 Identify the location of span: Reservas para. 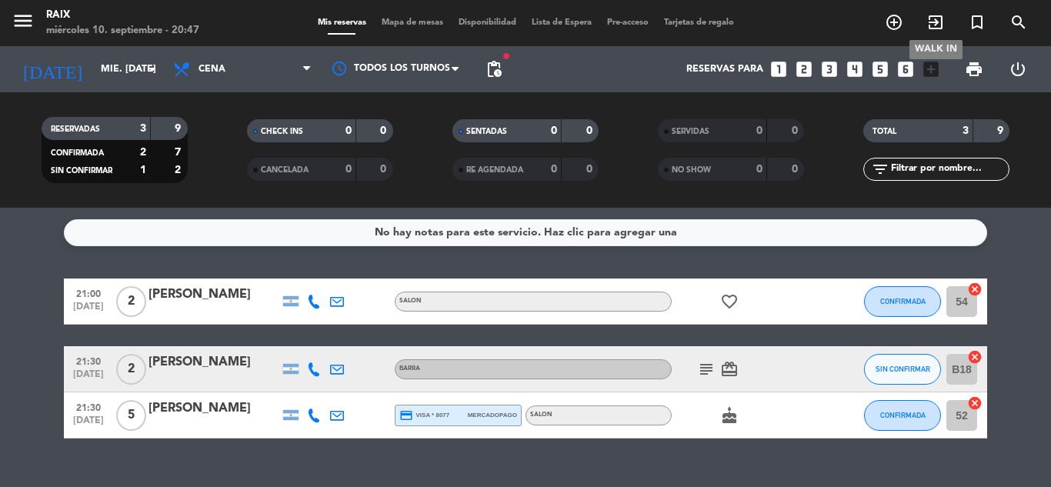
(725, 69).